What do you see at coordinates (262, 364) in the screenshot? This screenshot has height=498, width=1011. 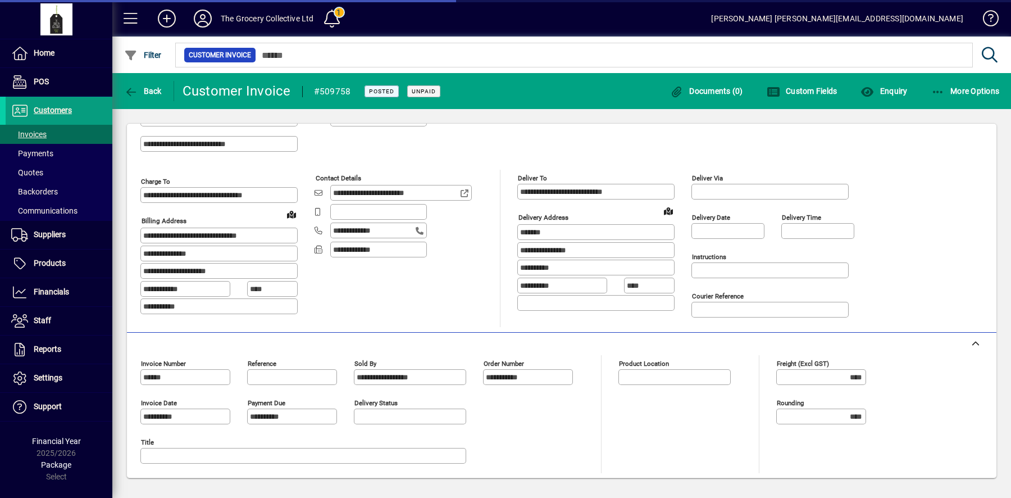 I see `mat-label: Reference` at bounding box center [262, 364].